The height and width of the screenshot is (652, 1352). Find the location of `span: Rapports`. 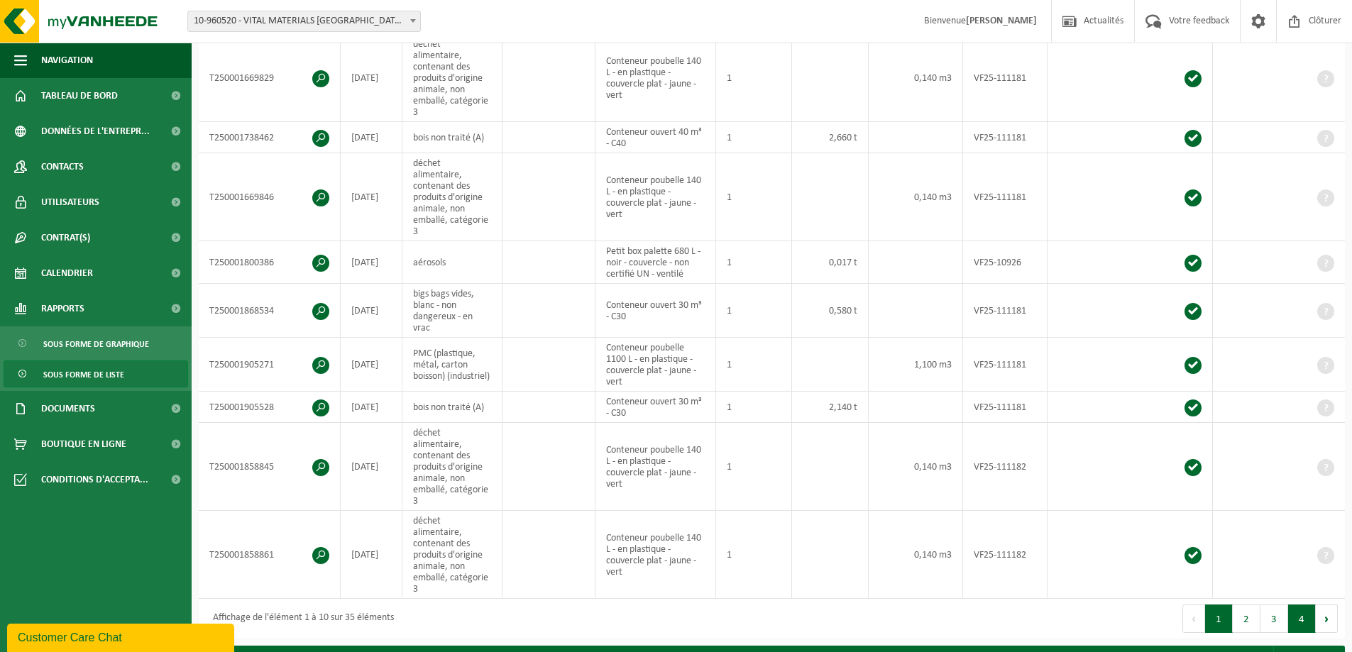

span: Rapports is located at coordinates (62, 309).